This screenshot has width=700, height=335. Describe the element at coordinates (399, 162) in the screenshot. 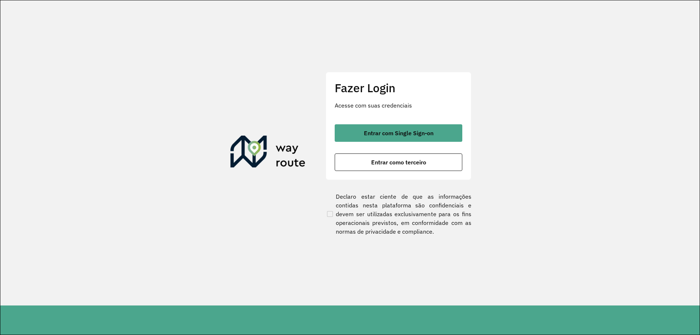

I see `span: Entrar como terceiro` at that location.